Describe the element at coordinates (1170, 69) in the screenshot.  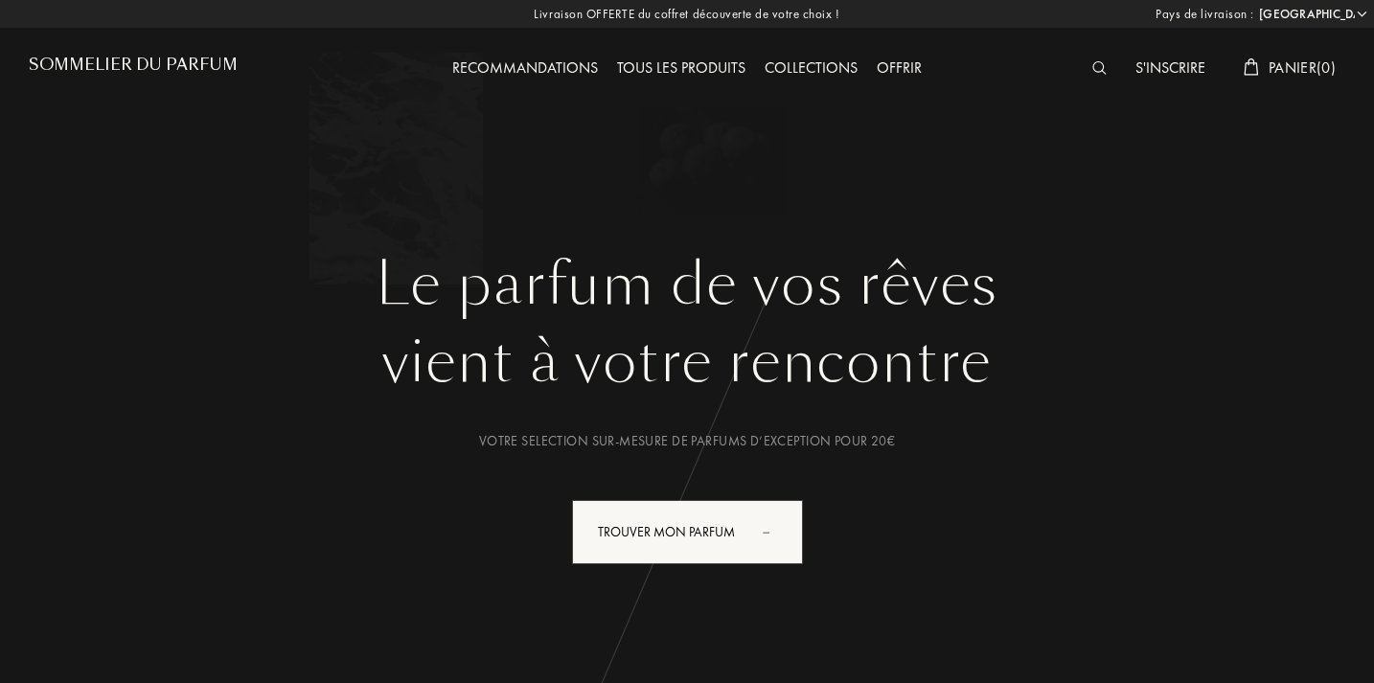
I see `div: S'inscrire` at that location.